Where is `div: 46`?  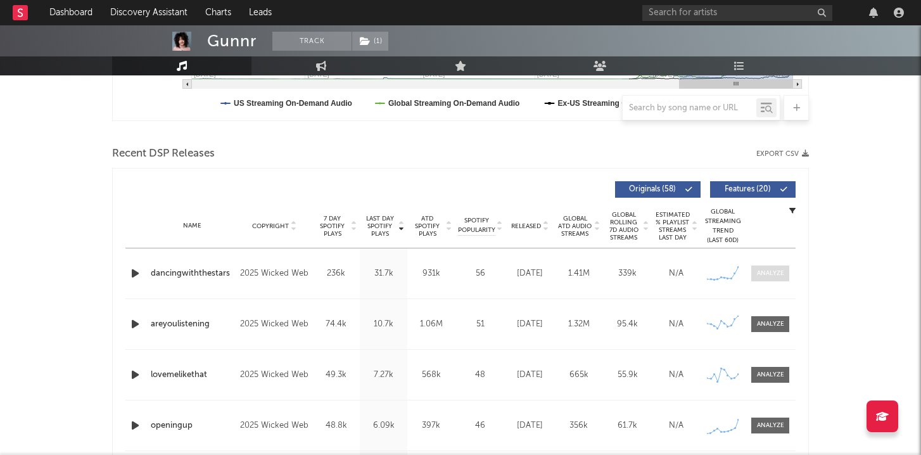 div: 46 is located at coordinates (480, 426).